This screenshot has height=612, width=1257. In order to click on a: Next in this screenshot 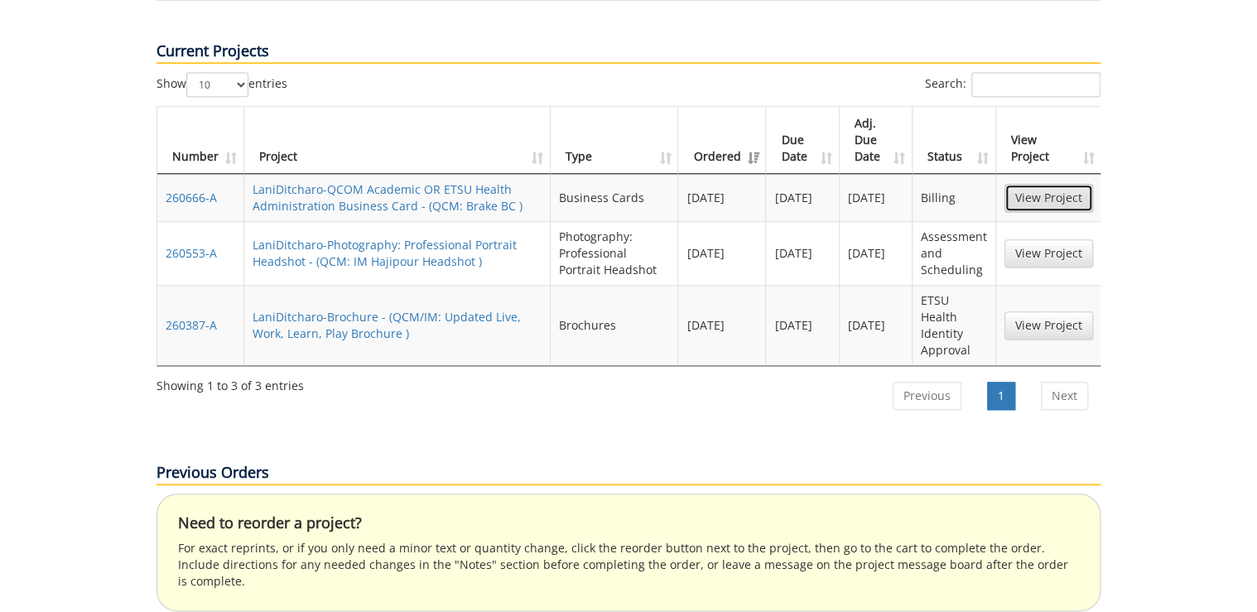, I will do `click(1064, 396)`.